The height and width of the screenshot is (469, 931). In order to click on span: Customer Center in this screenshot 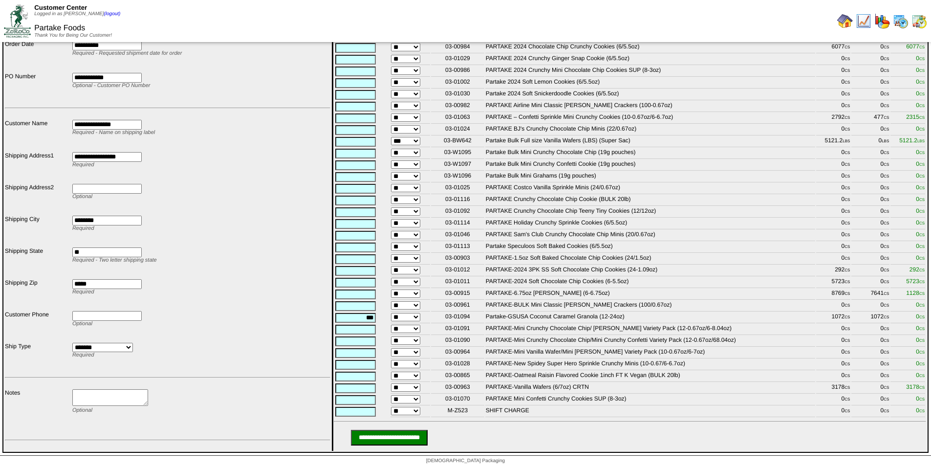, I will do `click(61, 7)`.